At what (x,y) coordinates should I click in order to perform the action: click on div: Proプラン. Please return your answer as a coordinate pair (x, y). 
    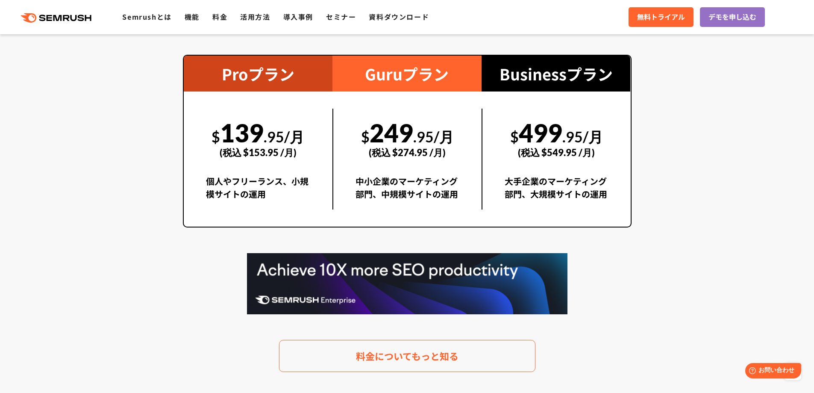
    Looking at the image, I should click on (258, 73).